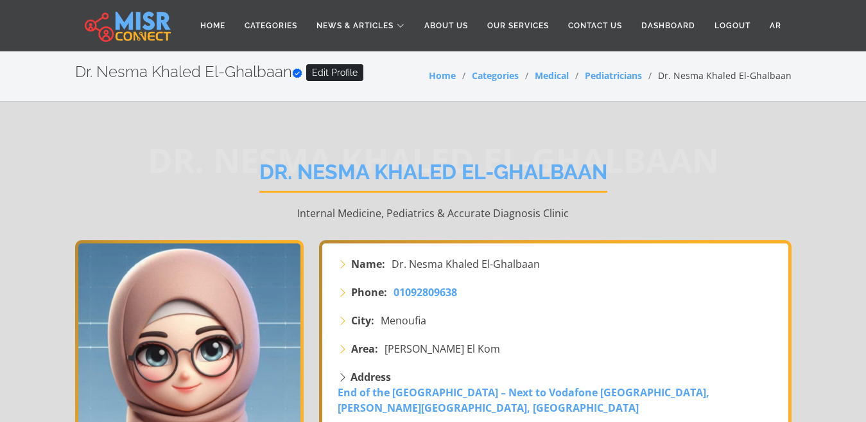 This screenshot has height=422, width=866. Describe the element at coordinates (465, 264) in the screenshot. I see `span: Dr. Nesma Khaled El-Ghalbaan` at that location.